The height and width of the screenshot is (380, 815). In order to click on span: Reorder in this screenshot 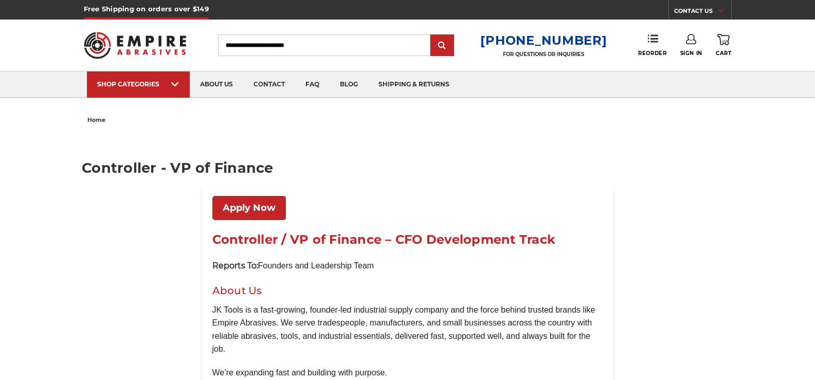, I will do `click(652, 53)`.